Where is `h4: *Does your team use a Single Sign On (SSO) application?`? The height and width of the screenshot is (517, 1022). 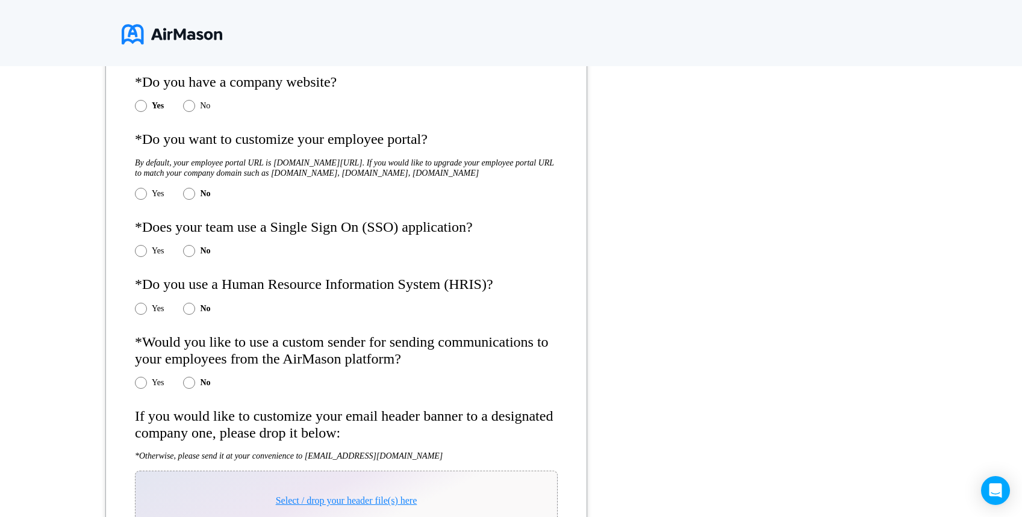
h4: *Does your team use a Single Sign On (SSO) application? is located at coordinates (346, 228).